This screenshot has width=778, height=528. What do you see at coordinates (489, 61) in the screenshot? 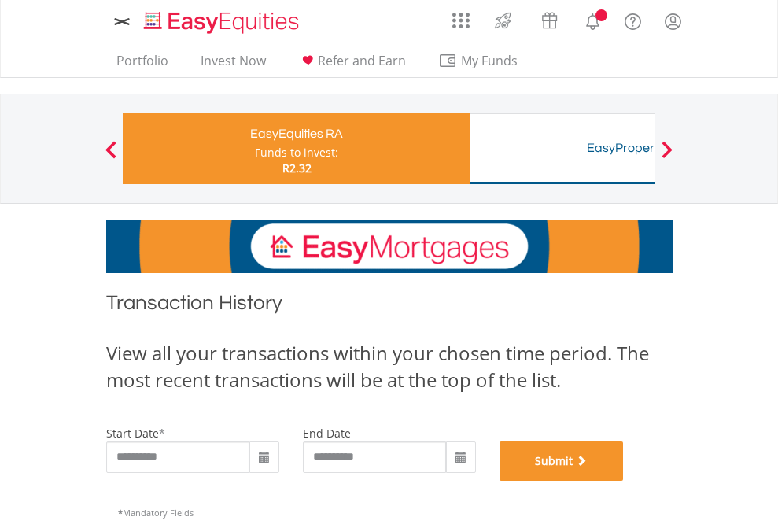
I see `span: My Funds` at bounding box center [489, 61].